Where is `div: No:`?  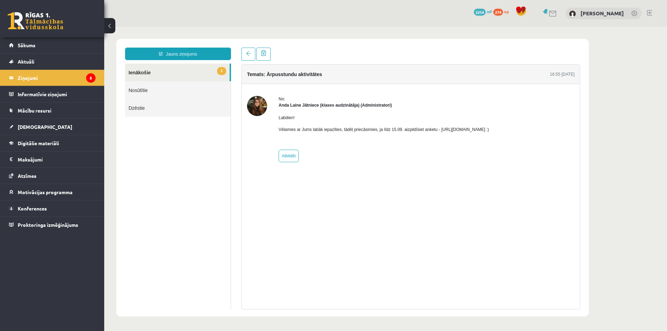
div: No: is located at coordinates (280, 72).